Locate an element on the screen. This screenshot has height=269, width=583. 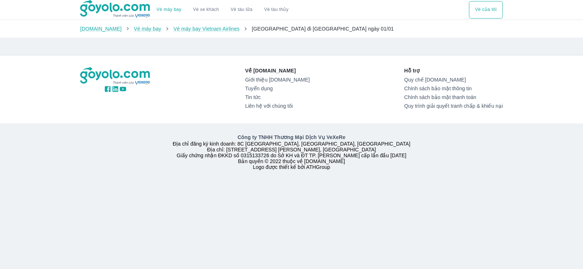
a: Vé xe khách is located at coordinates (206, 9).